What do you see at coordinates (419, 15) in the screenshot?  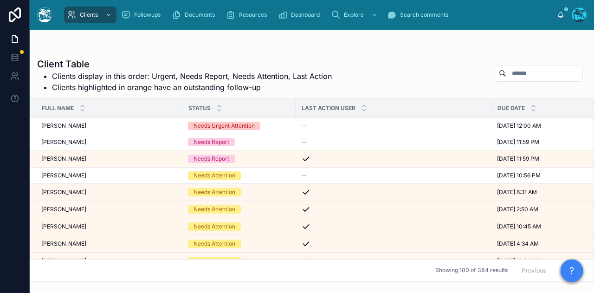 I see `a: Search comments` at bounding box center [419, 15].